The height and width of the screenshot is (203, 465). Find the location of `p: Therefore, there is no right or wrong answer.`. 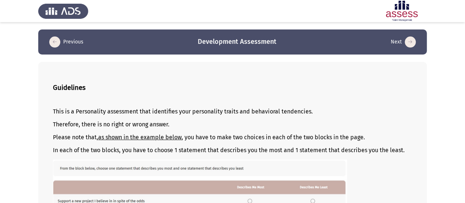

p: Therefore, there is no right or wrong answer. is located at coordinates (233, 124).